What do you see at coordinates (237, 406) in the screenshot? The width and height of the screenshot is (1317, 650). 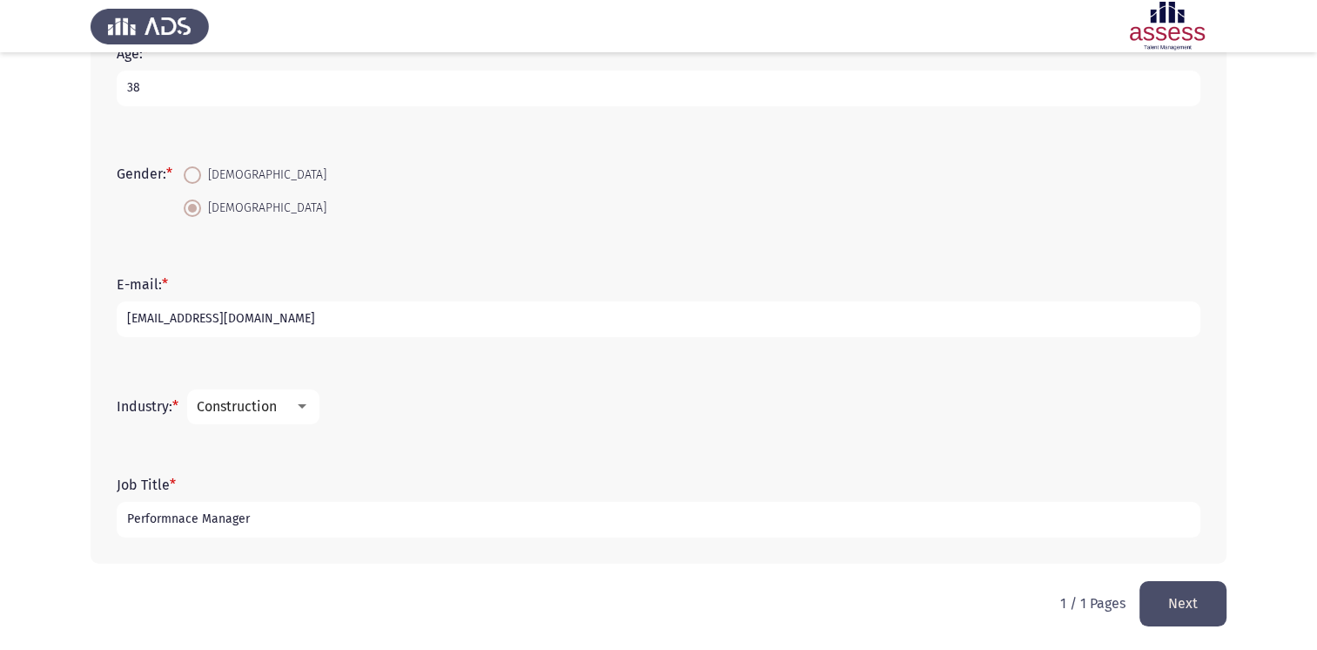 I see `span: Construction` at bounding box center [237, 406].